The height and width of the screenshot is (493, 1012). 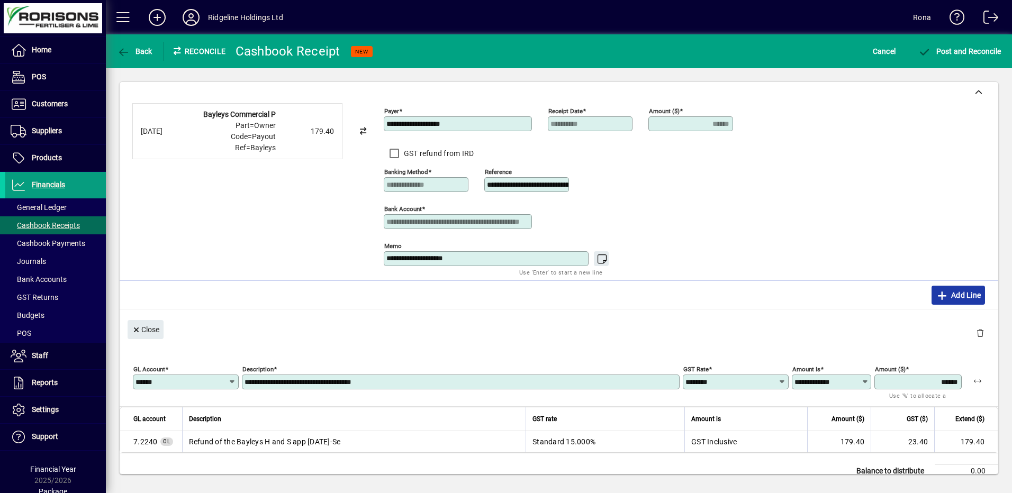 I want to click on span: Description, so click(x=205, y=419).